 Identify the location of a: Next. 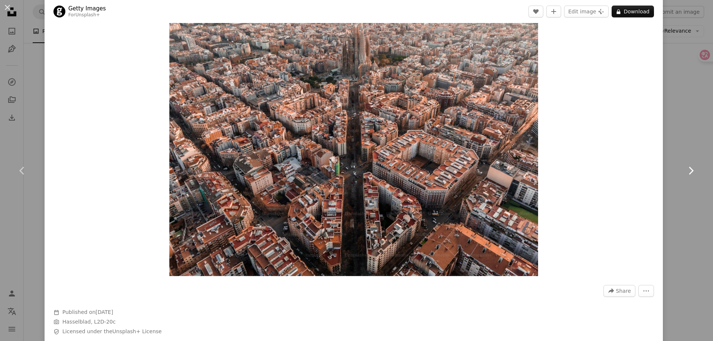
(690, 171).